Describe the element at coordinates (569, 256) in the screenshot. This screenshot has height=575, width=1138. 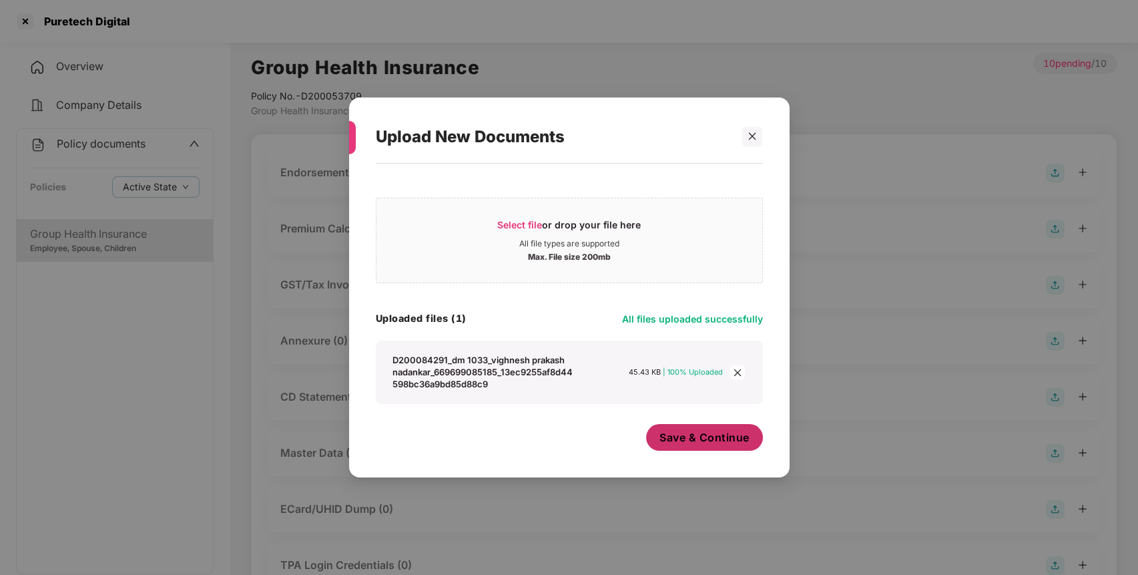
I see `div: Max. File size 200mb` at that location.